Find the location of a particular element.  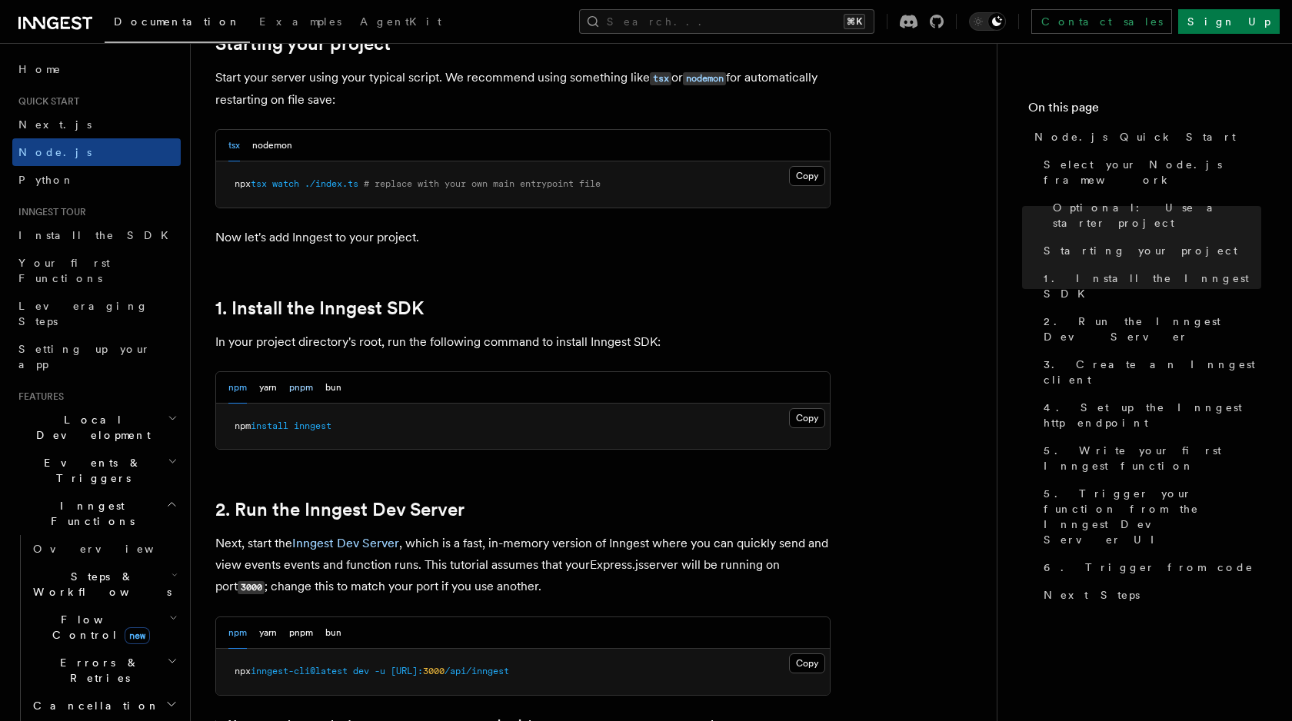

span: 5. Trigger your function from the Inngest Dev Server UI is located at coordinates (1152, 517).